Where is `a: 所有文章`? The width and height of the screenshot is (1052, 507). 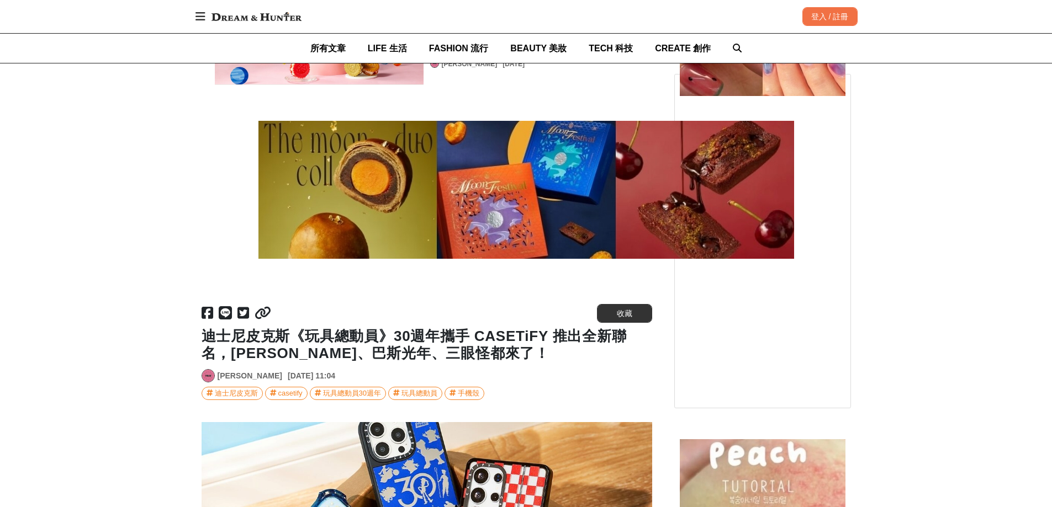 a: 所有文章 is located at coordinates (328, 48).